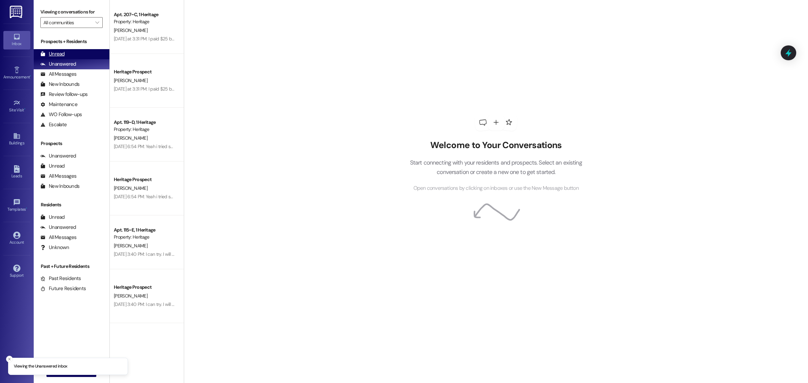  I want to click on div: Prospects, so click(71, 143).